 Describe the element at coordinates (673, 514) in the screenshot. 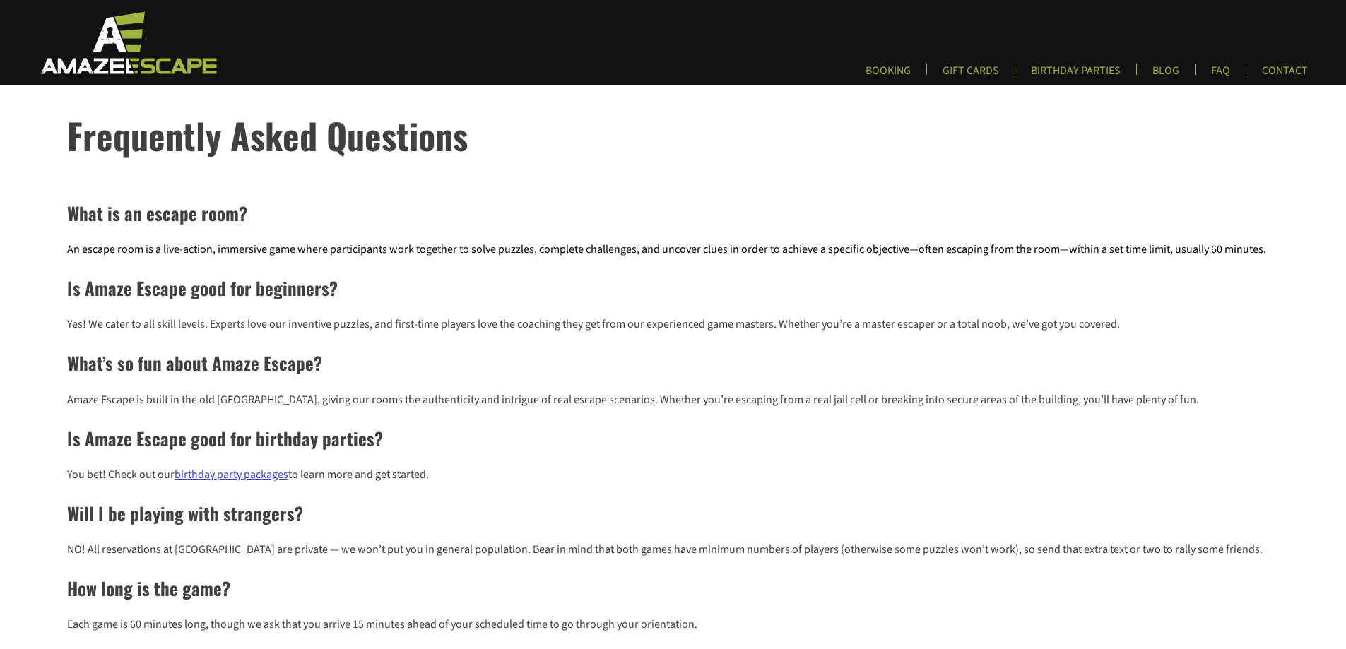

I see `h2: Will I be playing with strangers?` at that location.